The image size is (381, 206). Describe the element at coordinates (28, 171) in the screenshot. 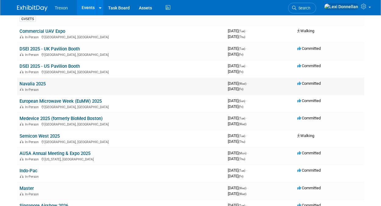

I see `a: Indo-Pac` at that location.